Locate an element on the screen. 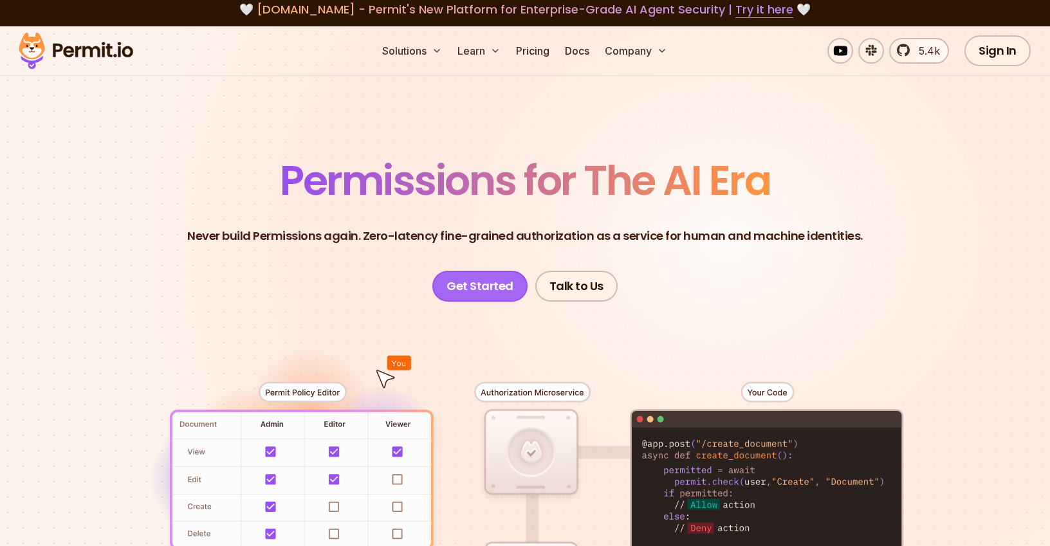 This screenshot has width=1050, height=546. button: Company is located at coordinates (635, 51).